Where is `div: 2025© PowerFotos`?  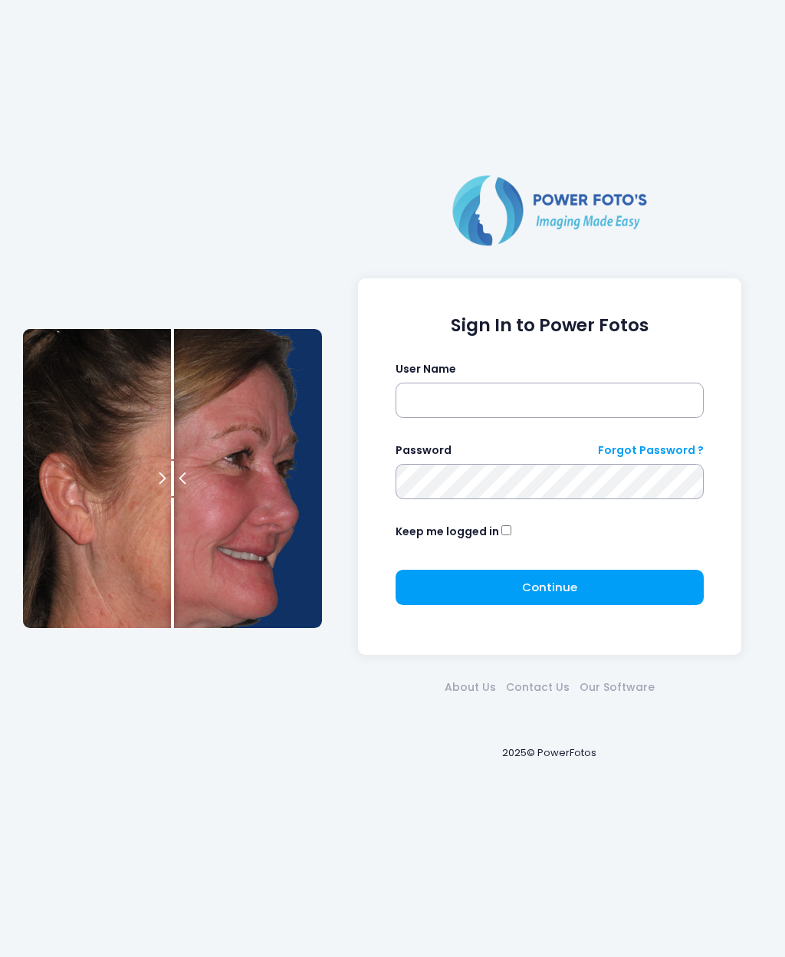
div: 2025© PowerFotos is located at coordinates (550, 753).